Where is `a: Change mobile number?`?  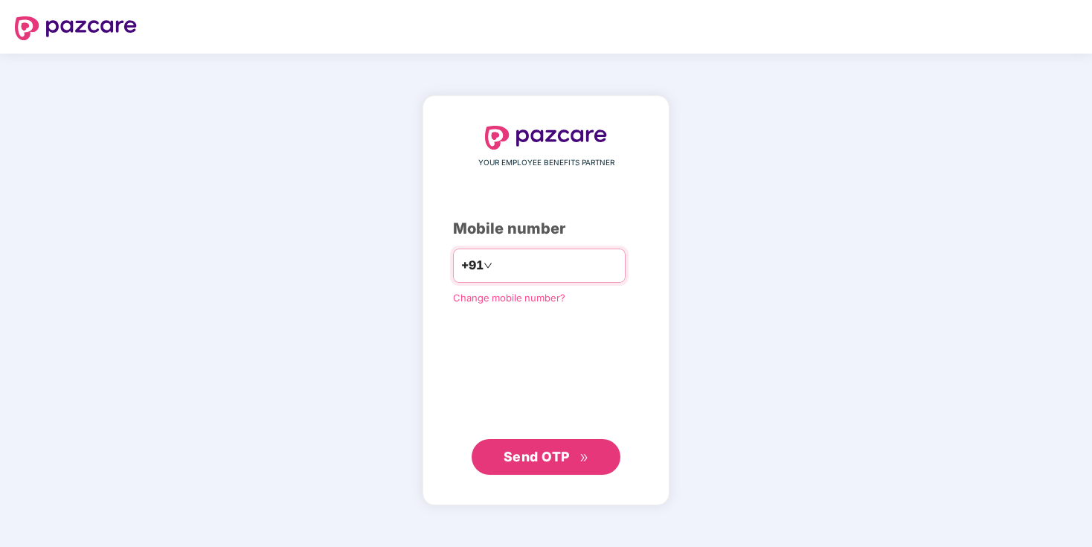 a: Change mobile number? is located at coordinates (509, 298).